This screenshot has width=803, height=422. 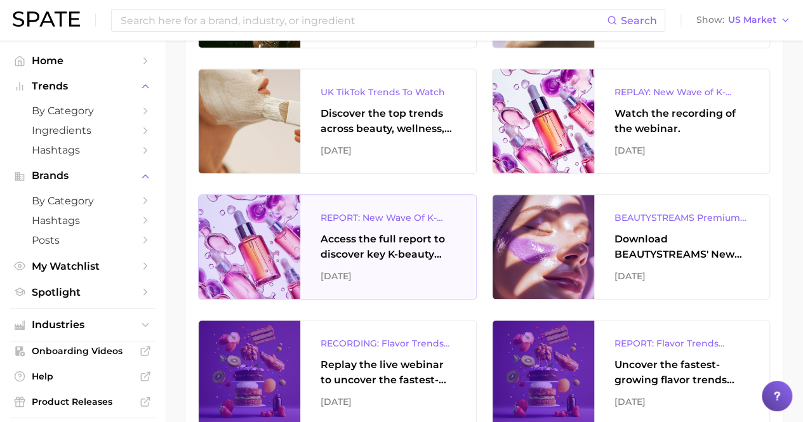 I want to click on button: Industries, so click(x=82, y=325).